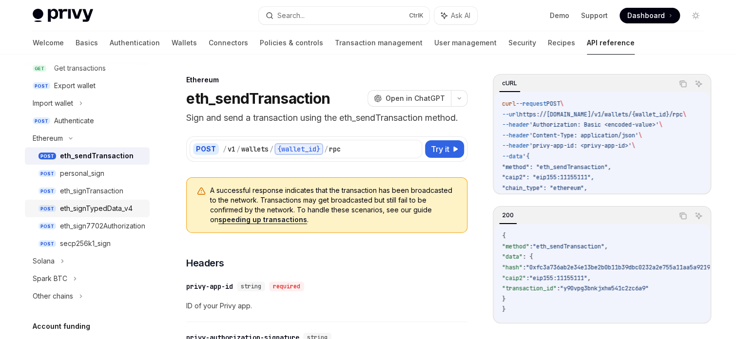 Image resolution: width=736 pixels, height=339 pixels. What do you see at coordinates (646, 16) in the screenshot?
I see `span: Dashboard` at bounding box center [646, 16].